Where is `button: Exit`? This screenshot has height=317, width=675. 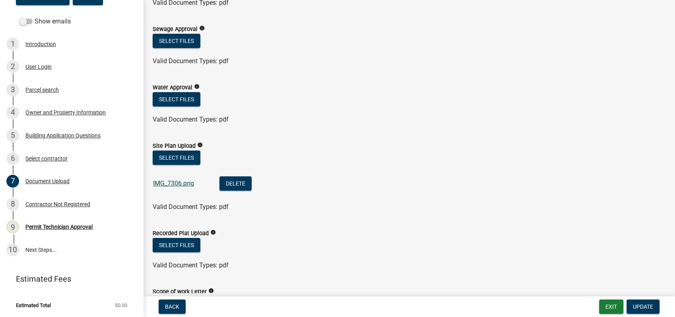 button: Exit is located at coordinates (611, 307).